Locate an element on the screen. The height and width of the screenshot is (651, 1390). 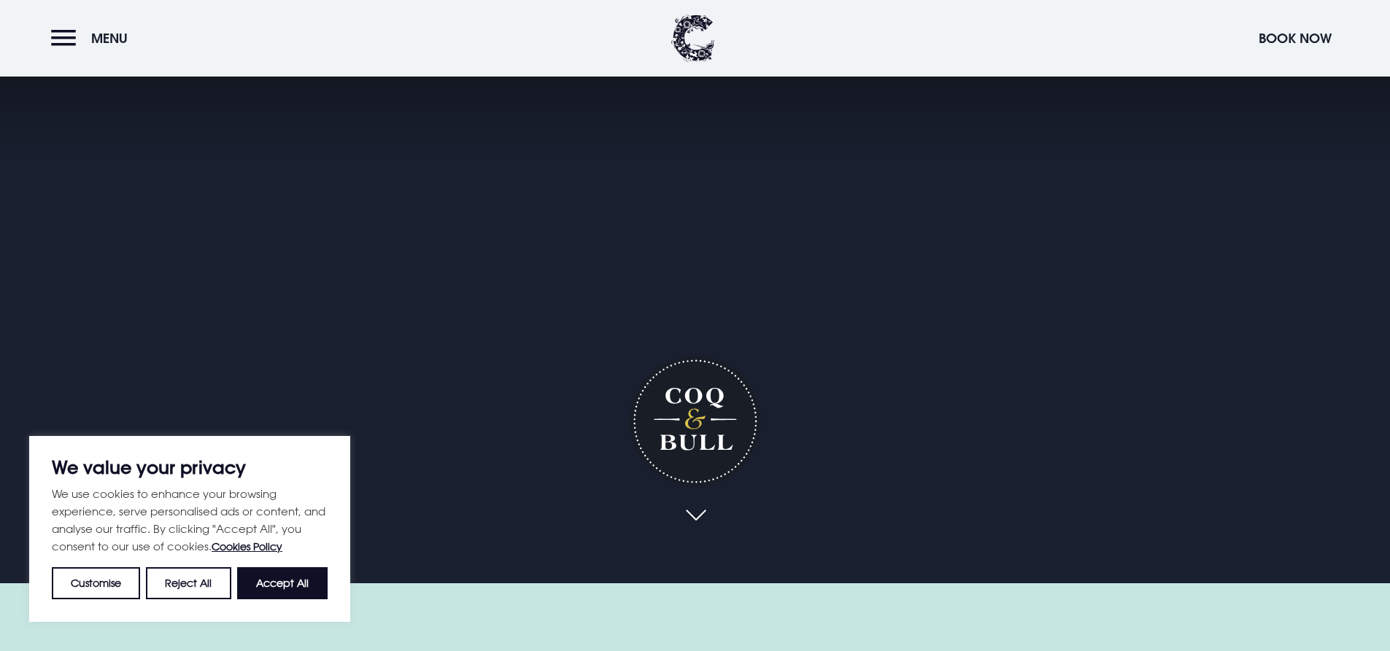
span: Menu is located at coordinates (109, 38).